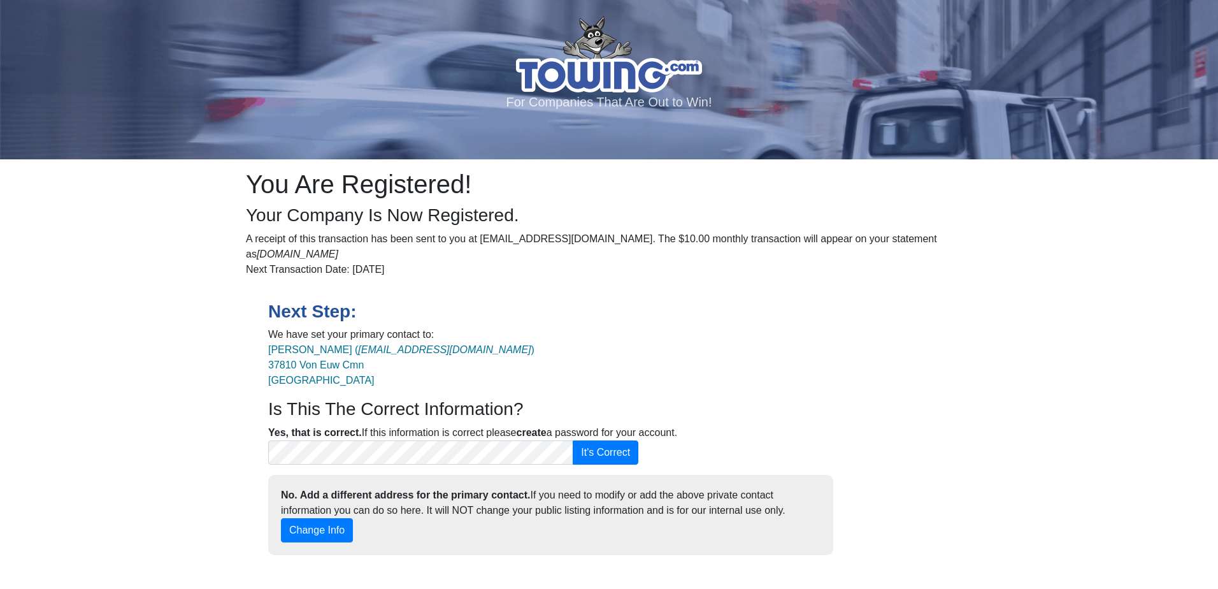  What do you see at coordinates (609, 184) in the screenshot?
I see `h1: You Are Registered!` at bounding box center [609, 184].